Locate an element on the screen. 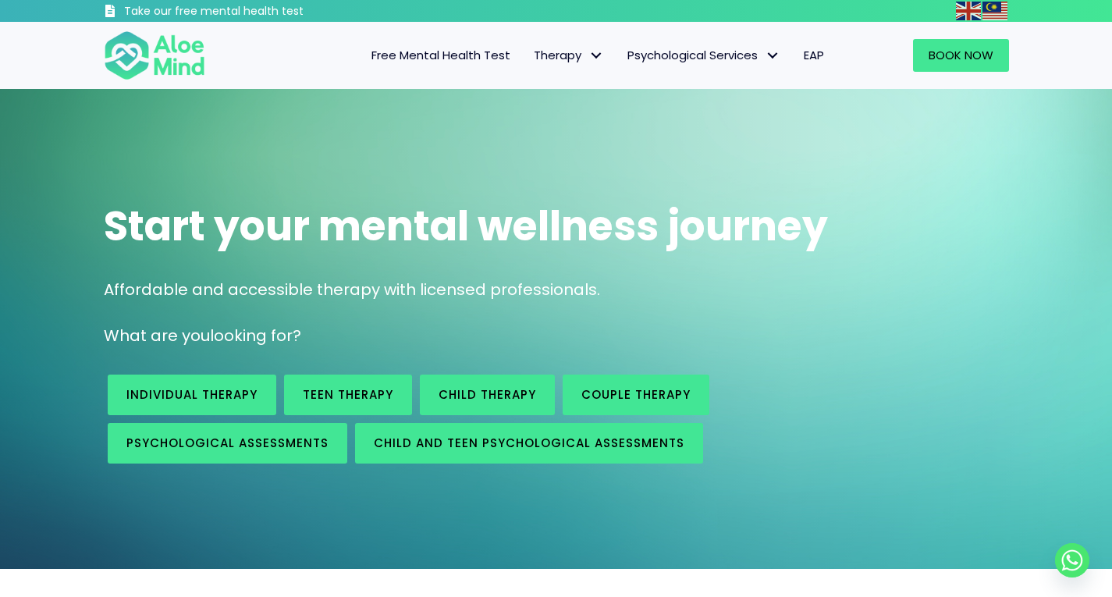  span: EAP is located at coordinates (814, 55).